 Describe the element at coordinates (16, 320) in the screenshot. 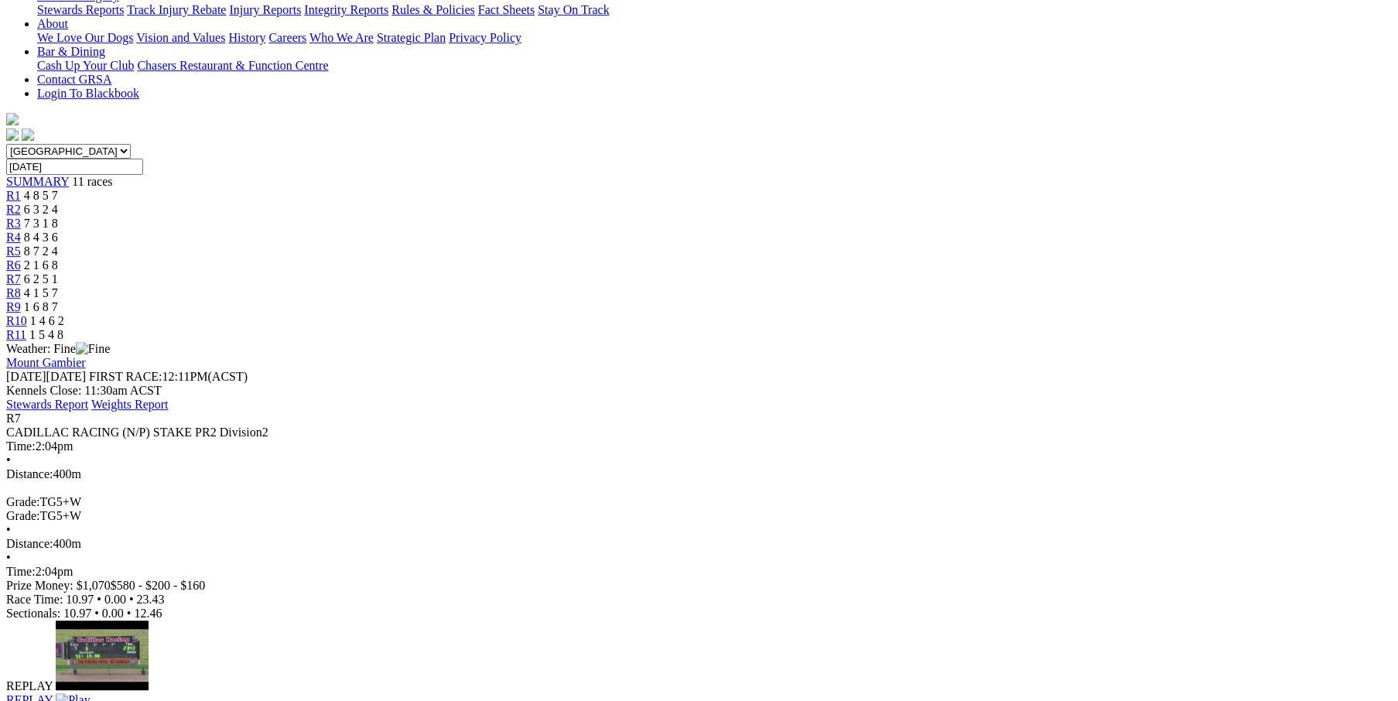

I see `a: R10` at that location.